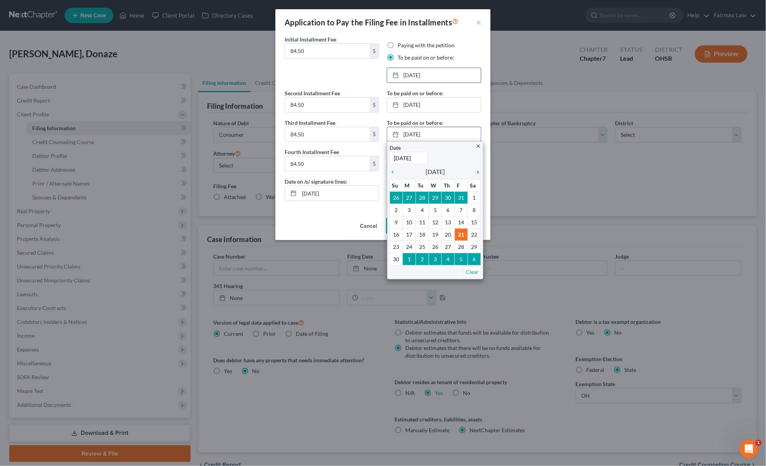 The width and height of the screenshot is (766, 466). What do you see at coordinates (449, 223) in the screenshot?
I see `td: 13` at bounding box center [449, 223].